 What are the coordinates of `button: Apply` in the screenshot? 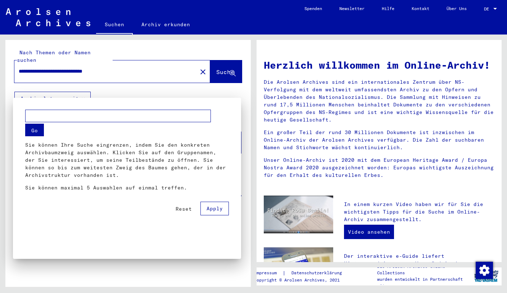 It's located at (215, 208).